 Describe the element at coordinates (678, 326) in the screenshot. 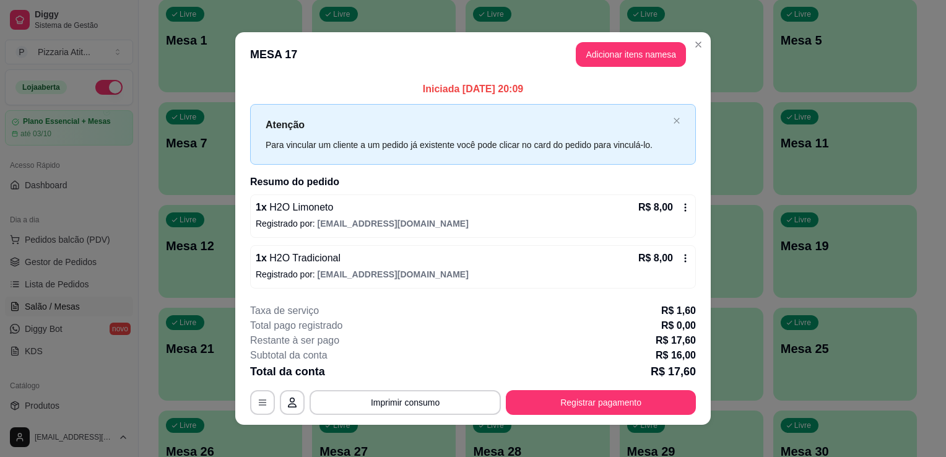

I see `p: R$ 0,00` at that location.